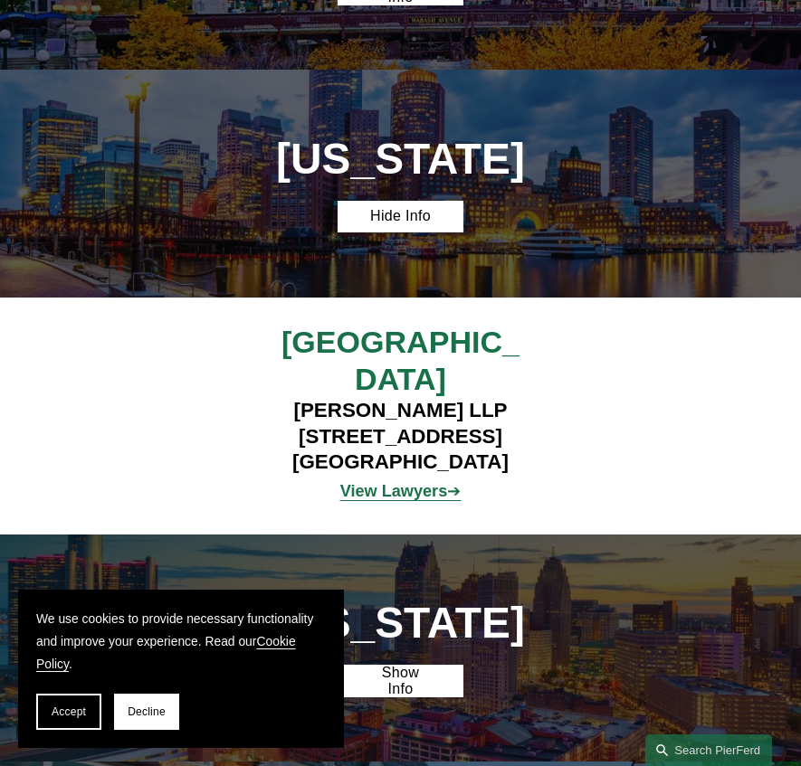  I want to click on button: Decline, so click(147, 712).